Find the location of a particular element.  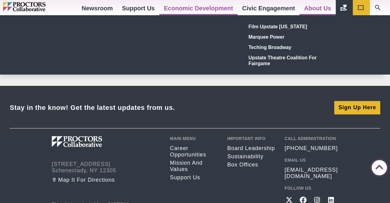

h2: Call Administration is located at coordinates (312, 139).